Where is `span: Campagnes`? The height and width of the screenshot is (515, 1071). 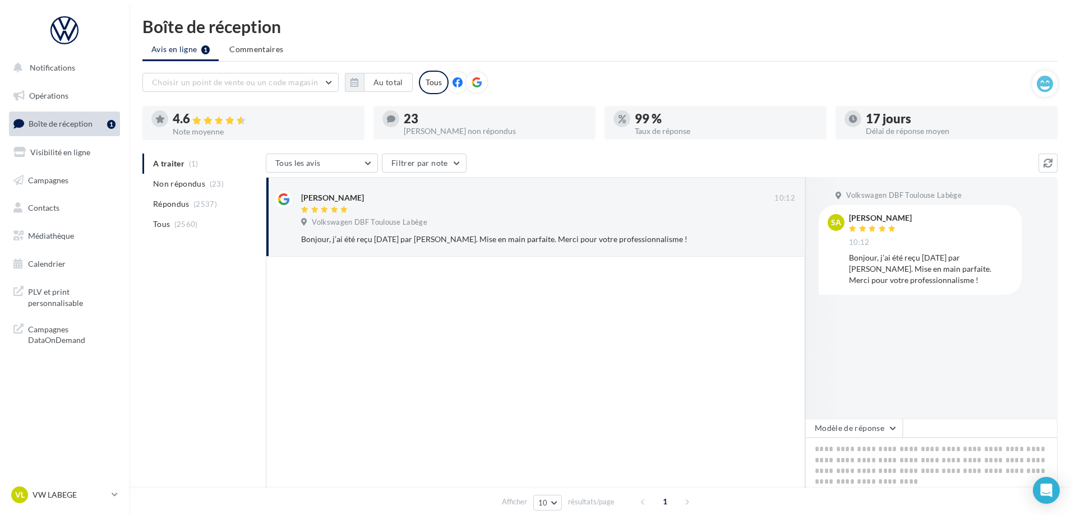
span: Campagnes is located at coordinates (48, 179).